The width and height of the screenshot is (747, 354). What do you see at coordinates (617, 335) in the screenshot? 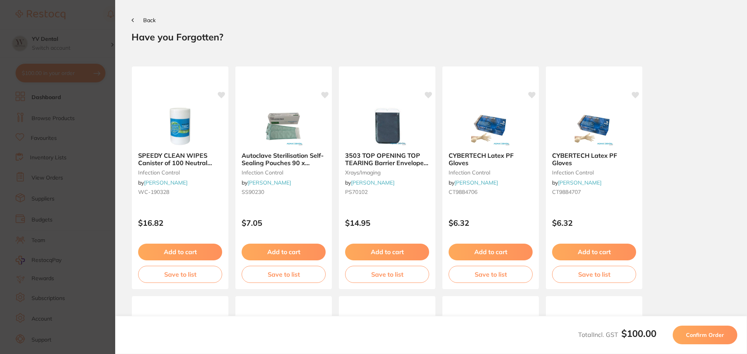
I see `span: Total Incl. GST` at bounding box center [617, 335].